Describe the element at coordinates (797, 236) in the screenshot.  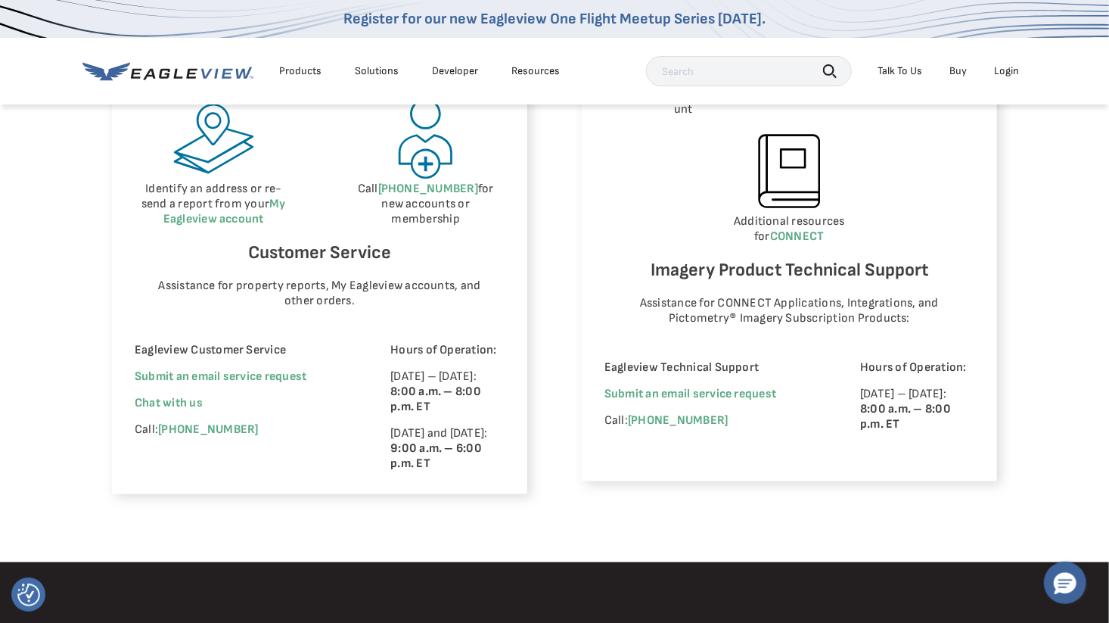
I see `a: CONNECT` at that location.